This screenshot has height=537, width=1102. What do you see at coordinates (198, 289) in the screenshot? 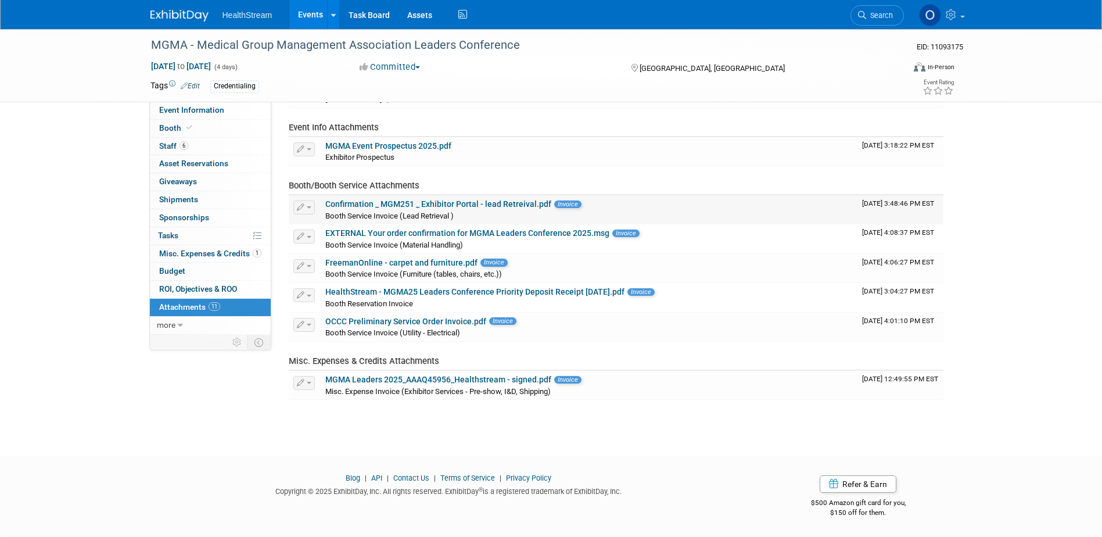
I see `span: ROI, Objectives & ROO` at bounding box center [198, 289].